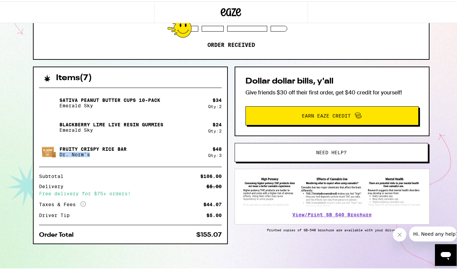 This screenshot has height=270, width=457. What do you see at coordinates (327, 115) in the screenshot?
I see `span: Earn Eaze Credit` at bounding box center [327, 115].